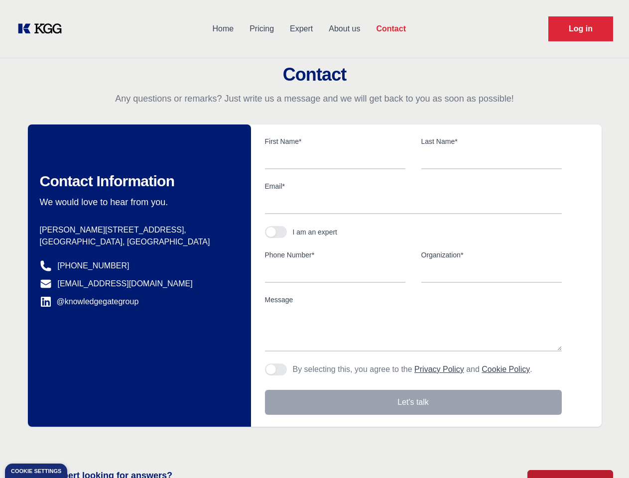  Describe the element at coordinates (505, 369) in the screenshot. I see `a: Cookie Policy` at that location.